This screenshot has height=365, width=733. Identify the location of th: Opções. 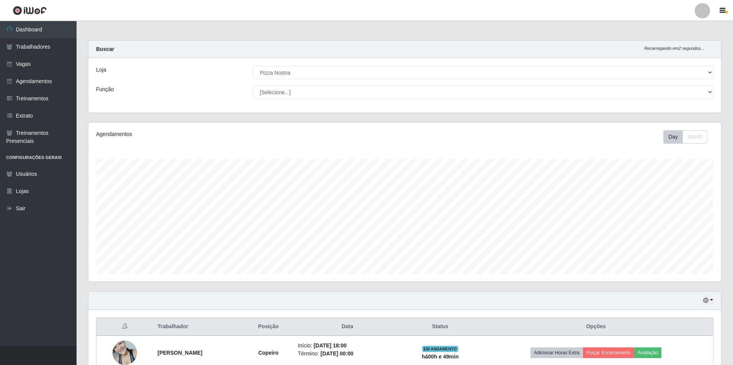
(596, 327).